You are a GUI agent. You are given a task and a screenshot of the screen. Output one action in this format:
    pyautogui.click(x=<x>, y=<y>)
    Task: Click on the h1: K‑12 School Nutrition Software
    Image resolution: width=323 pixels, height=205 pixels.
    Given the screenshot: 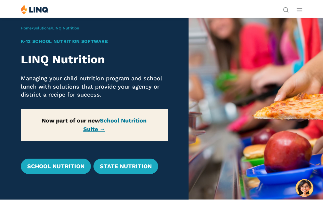 What is the action you would take?
    pyautogui.click(x=94, y=41)
    